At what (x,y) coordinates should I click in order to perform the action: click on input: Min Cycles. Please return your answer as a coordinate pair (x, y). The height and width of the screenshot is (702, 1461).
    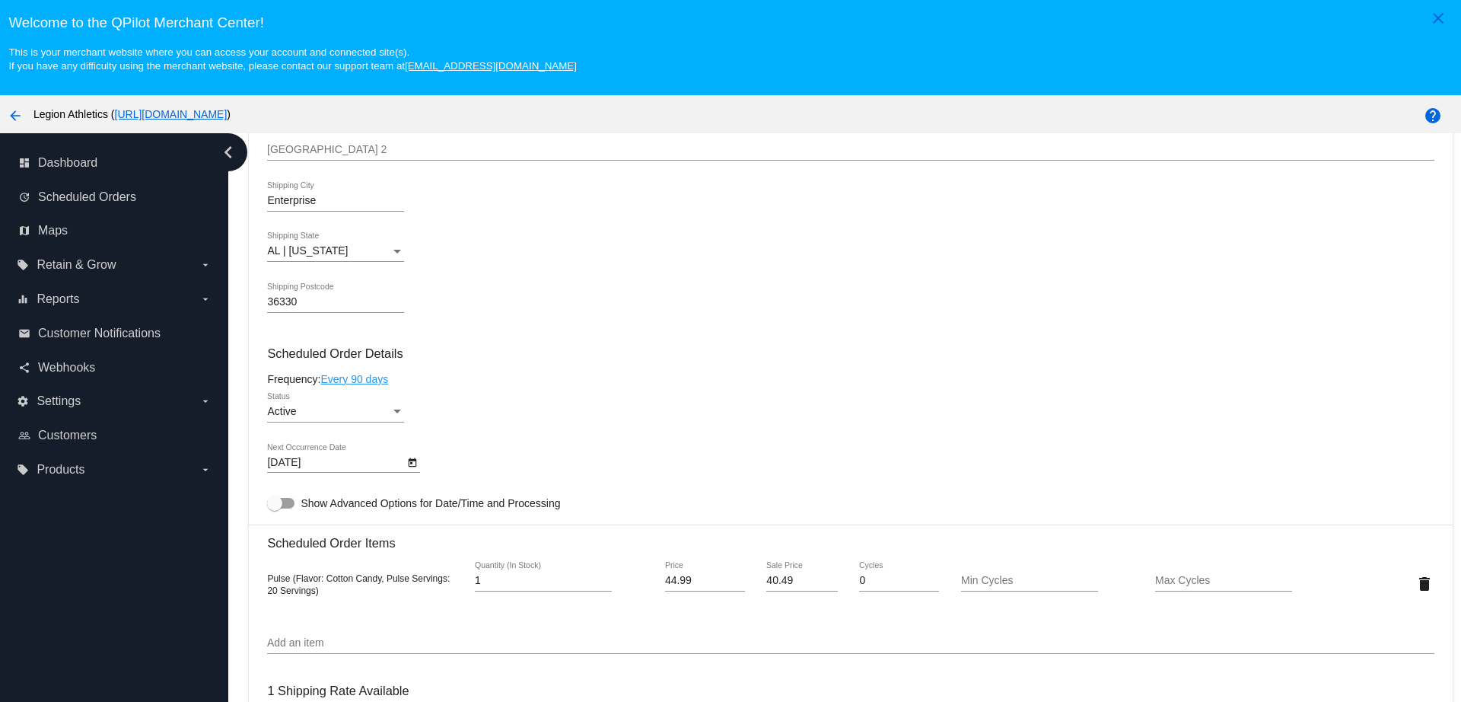
    Looking at the image, I should click on (1030, 581).